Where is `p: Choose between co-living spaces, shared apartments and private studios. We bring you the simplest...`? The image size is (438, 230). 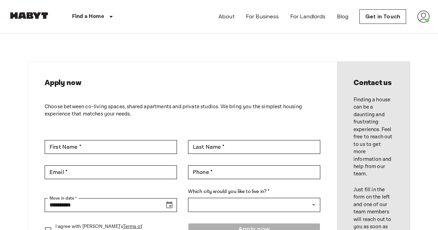
p: Choose between co-living spaces, shared apartments and private studios. We bring you the simplest... is located at coordinates (182, 110).